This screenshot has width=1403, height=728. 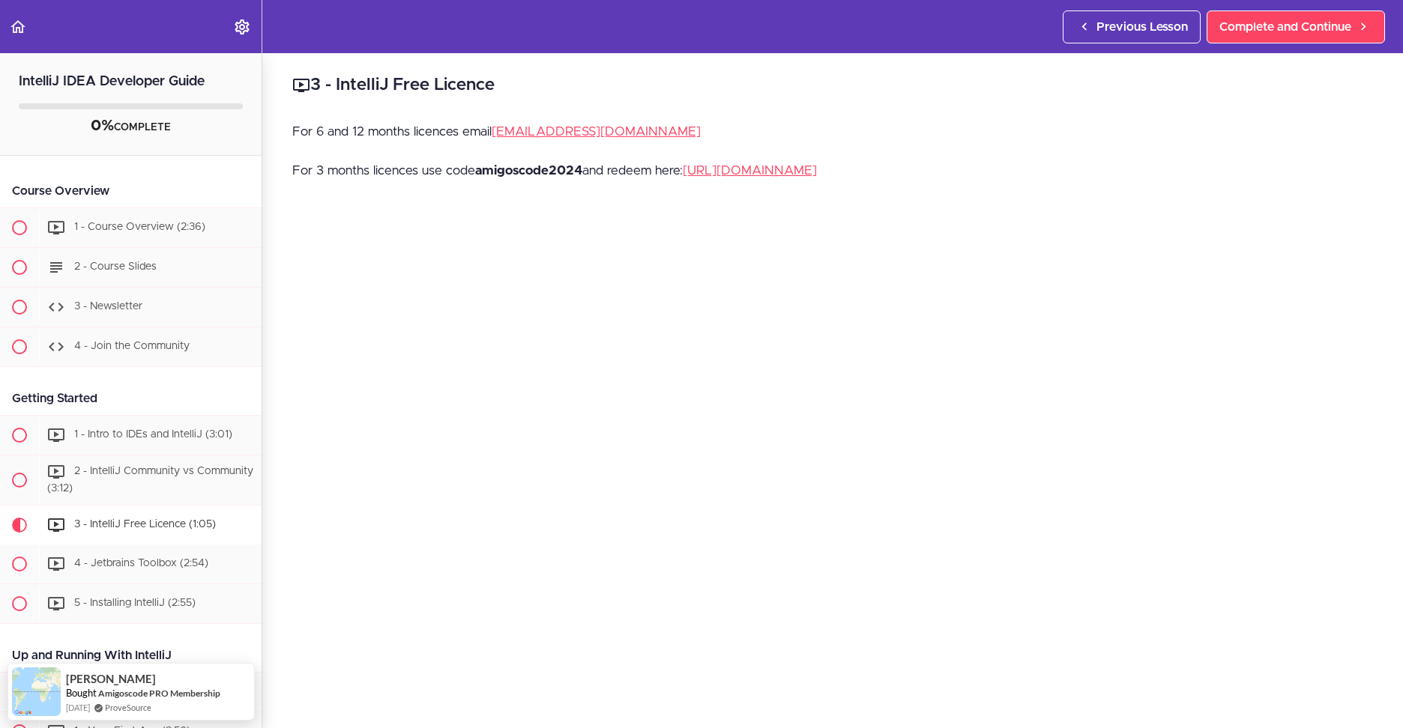 I want to click on a: Previous Lesson, so click(x=1131, y=27).